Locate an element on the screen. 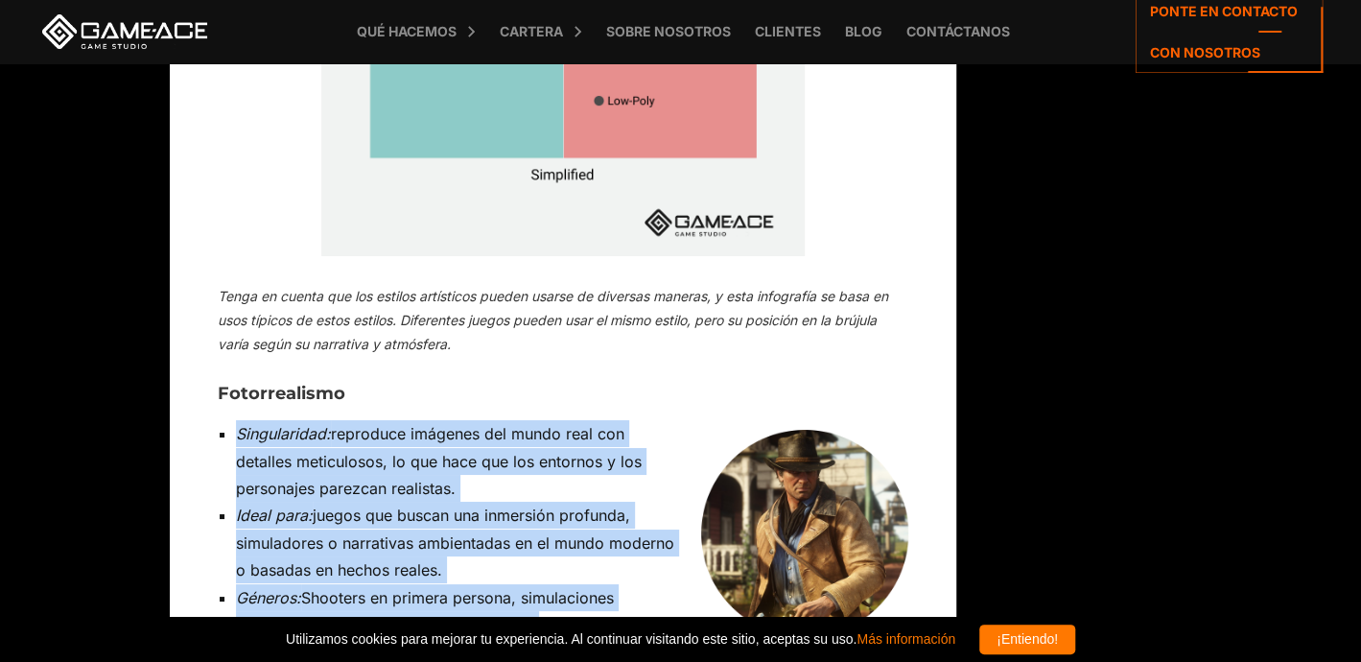 The height and width of the screenshot is (662, 1361). font: juegos que buscan una inmersión profunda, simuladores o narrativas ambientadas en el mundo modern... is located at coordinates (455, 542).